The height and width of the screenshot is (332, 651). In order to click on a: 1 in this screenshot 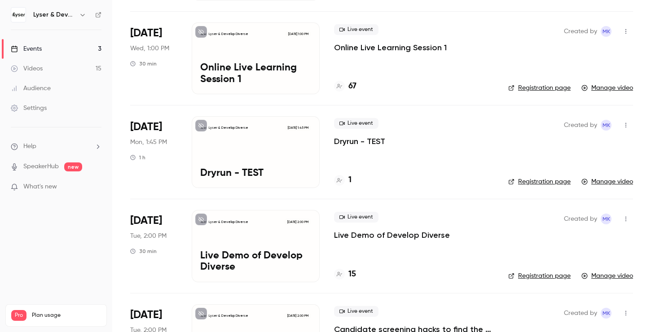, I will do `click(343, 180)`.